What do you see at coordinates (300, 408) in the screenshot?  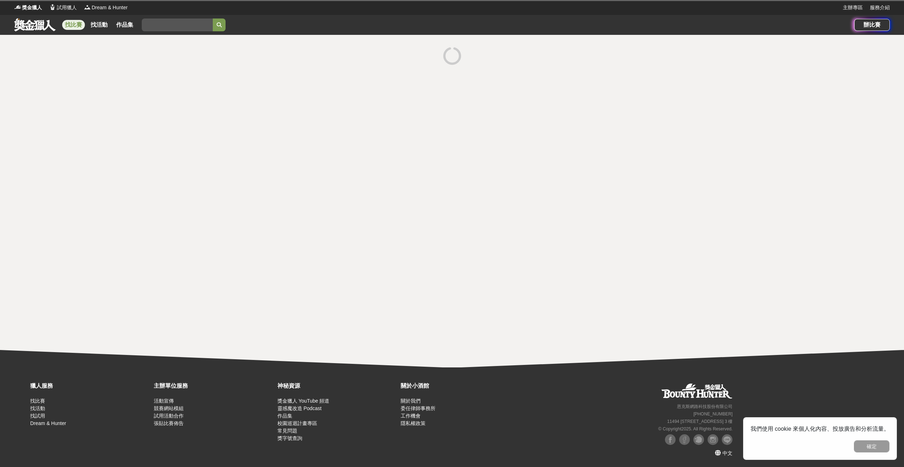 I see `a: 靈感魔改造 Podcast` at bounding box center [300, 408].